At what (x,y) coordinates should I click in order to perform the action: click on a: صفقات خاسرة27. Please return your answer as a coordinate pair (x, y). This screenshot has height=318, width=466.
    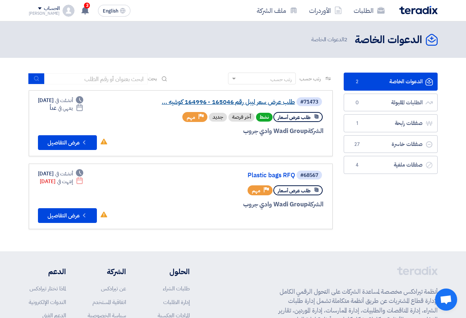
    Looking at the image, I should click on (390, 144).